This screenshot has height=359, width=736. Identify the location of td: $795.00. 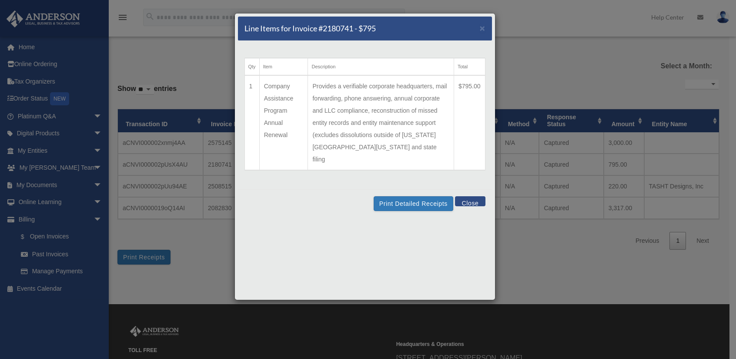
(470, 123).